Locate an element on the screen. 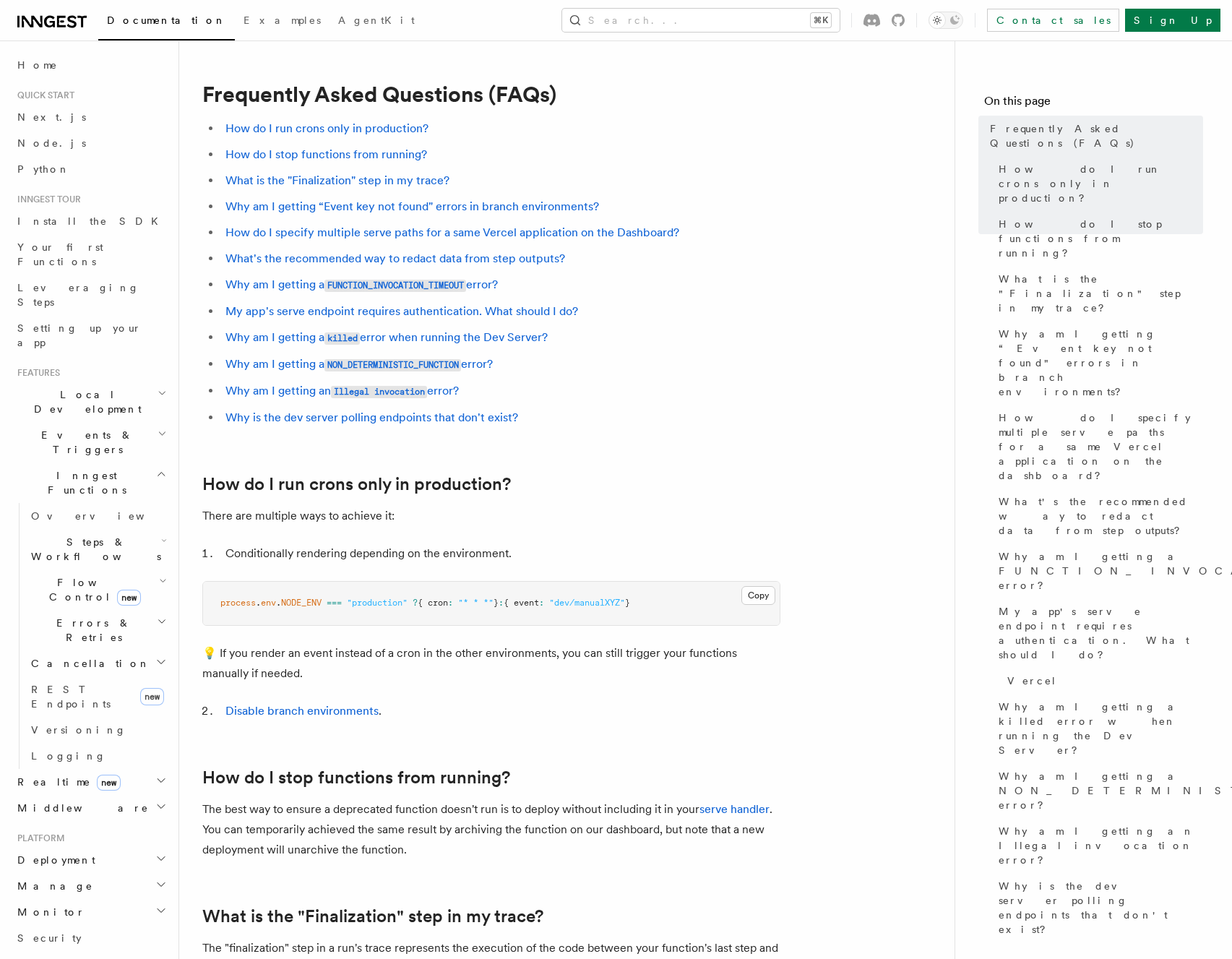 The image size is (1232, 959). span: Cancellation is located at coordinates (87, 664).